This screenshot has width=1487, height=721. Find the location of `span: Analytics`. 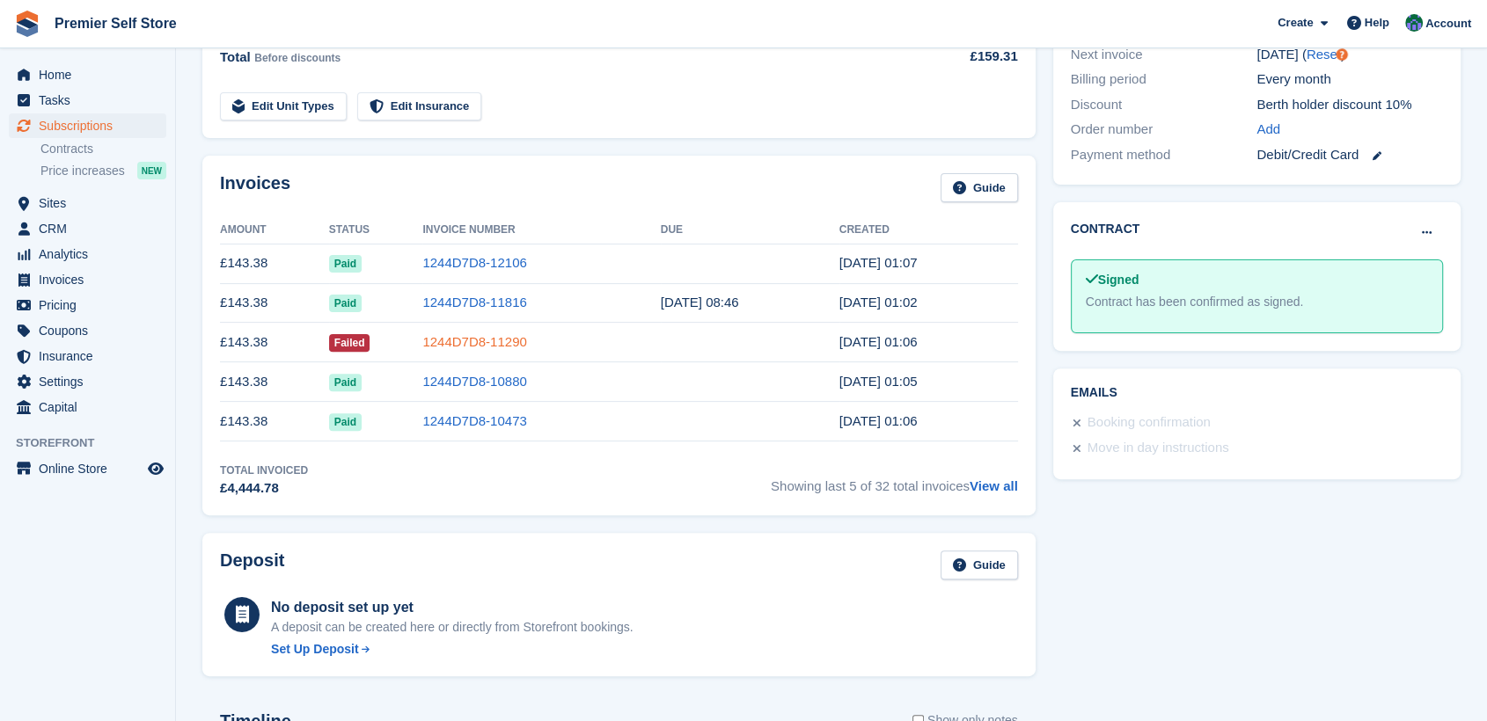

span: Analytics is located at coordinates (92, 254).